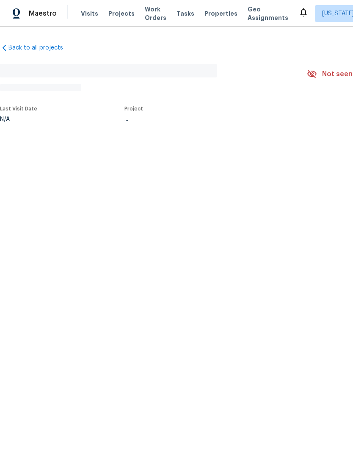 The width and height of the screenshot is (353, 460). What do you see at coordinates (268, 14) in the screenshot?
I see `span: Geo Assignments` at bounding box center [268, 14].